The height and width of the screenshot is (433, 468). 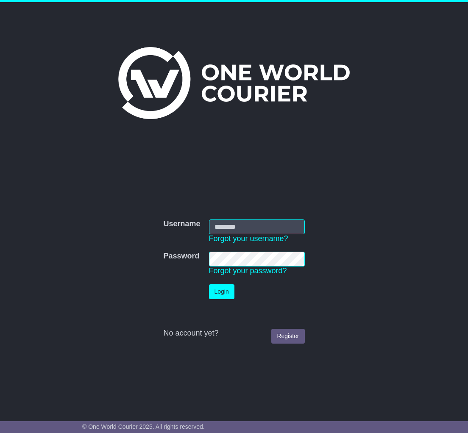 What do you see at coordinates (234, 334) in the screenshot?
I see `div: No account yet?` at bounding box center [234, 334].